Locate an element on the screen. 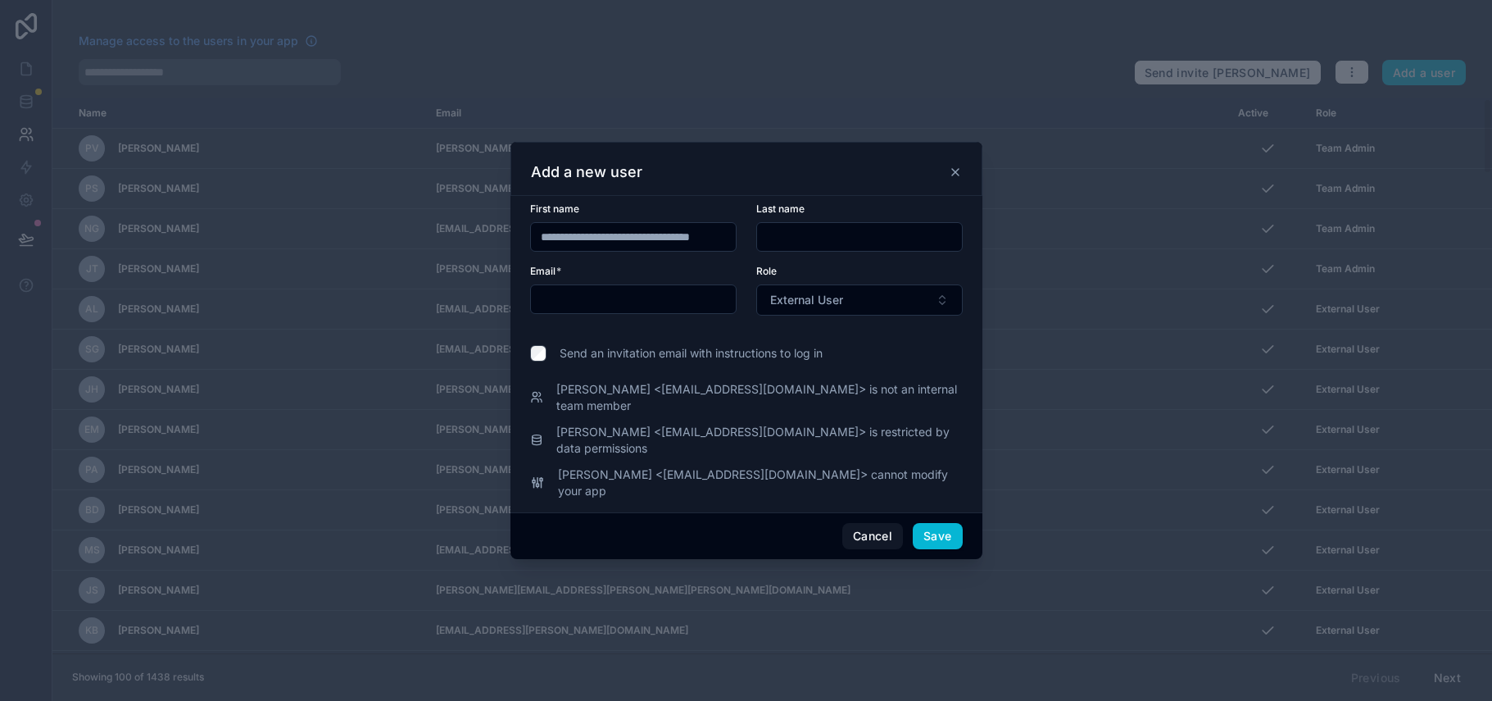 The width and height of the screenshot is (1492, 701). span: External User is located at coordinates (806, 300).